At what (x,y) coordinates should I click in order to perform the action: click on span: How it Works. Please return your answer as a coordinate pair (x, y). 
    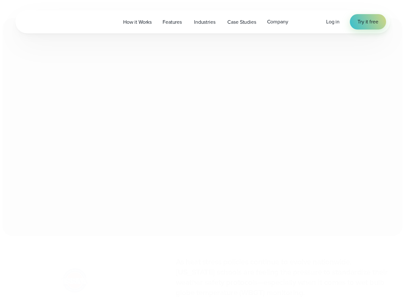
    Looking at the image, I should click on (137, 22).